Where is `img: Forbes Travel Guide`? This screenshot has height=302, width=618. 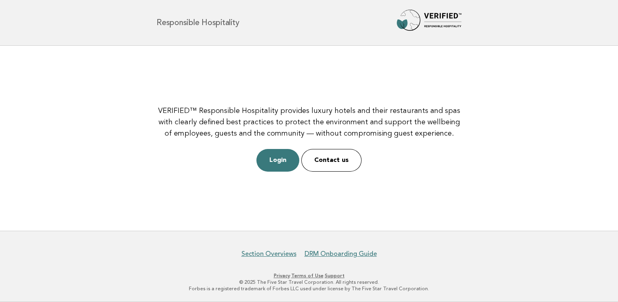
img: Forbes Travel Guide is located at coordinates (429, 23).